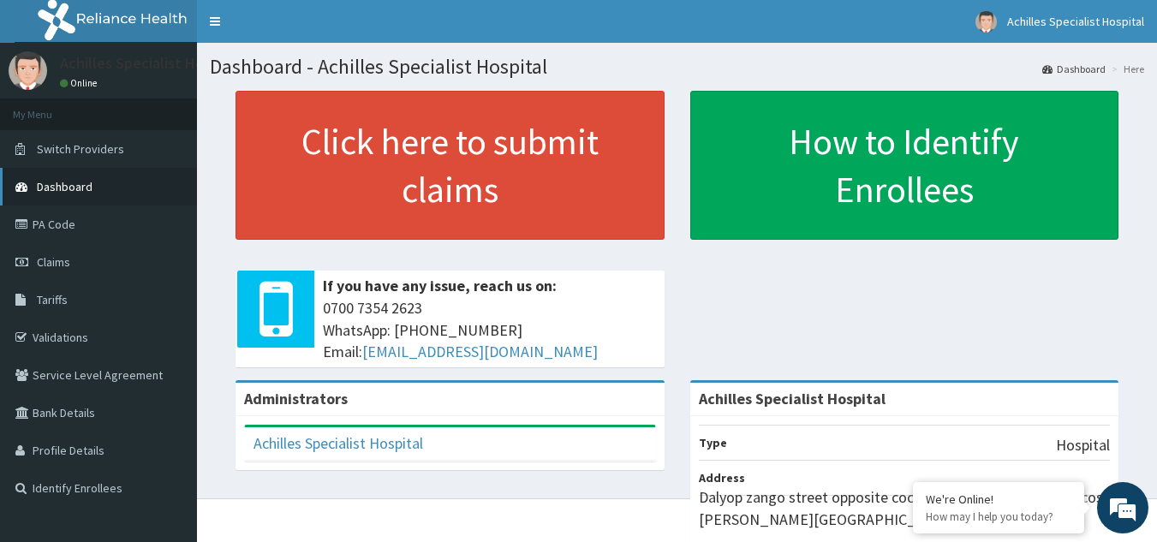 This screenshot has height=542, width=1157. I want to click on span: Tariffs, so click(52, 300).